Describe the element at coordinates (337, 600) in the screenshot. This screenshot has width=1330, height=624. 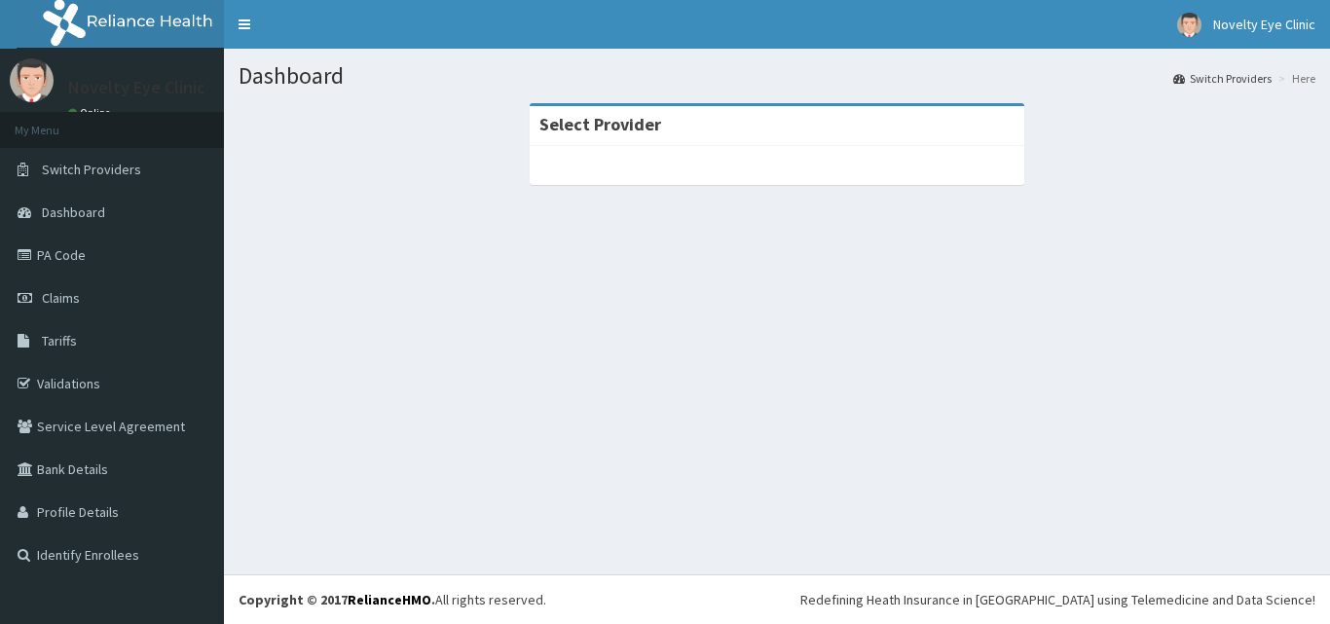
I see `strong: Copyright © 2017 .` at that location.